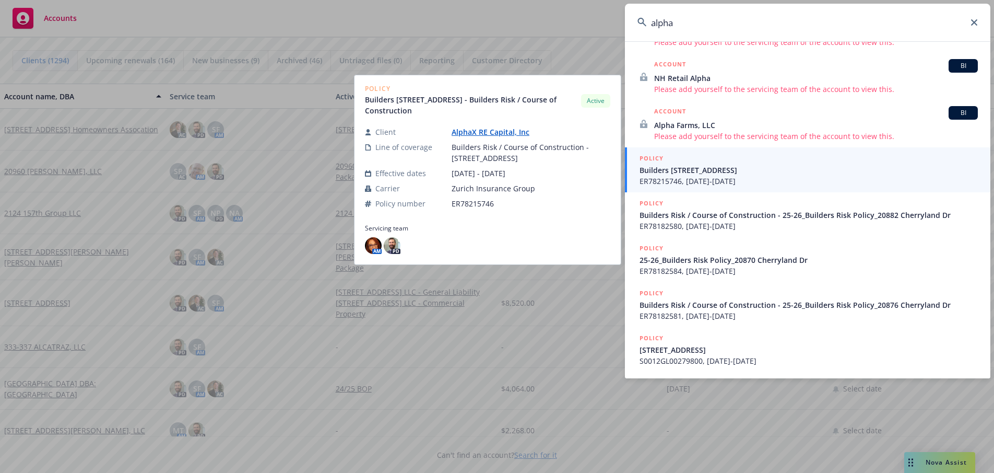 The height and width of the screenshot is (473, 994). I want to click on a: ACCOUNTBIAlpha Farms, LLCPlease add yourself to the servicing team of the account to view this., so click(808, 124).